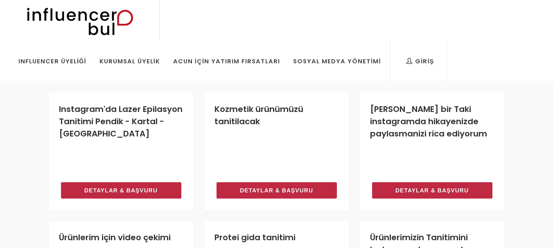  What do you see at coordinates (130, 61) in the screenshot?
I see `a: Kurumsal Üyelik` at bounding box center [130, 61].